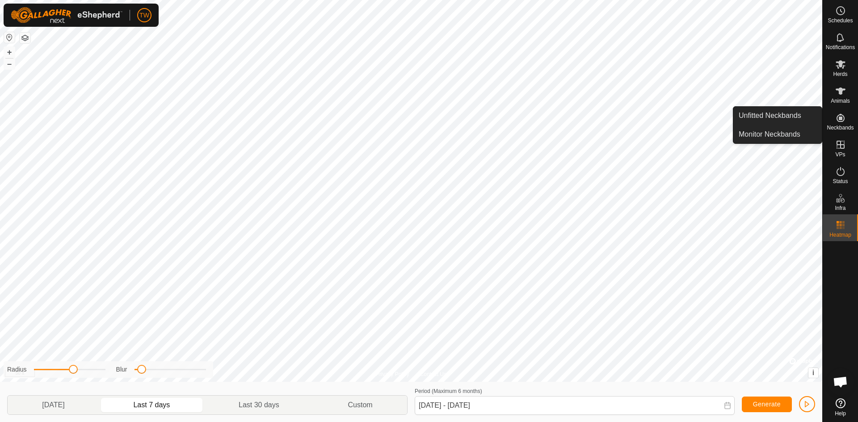 This screenshot has width=858, height=422. Describe the element at coordinates (840, 74) in the screenshot. I see `span: Herds` at that location.